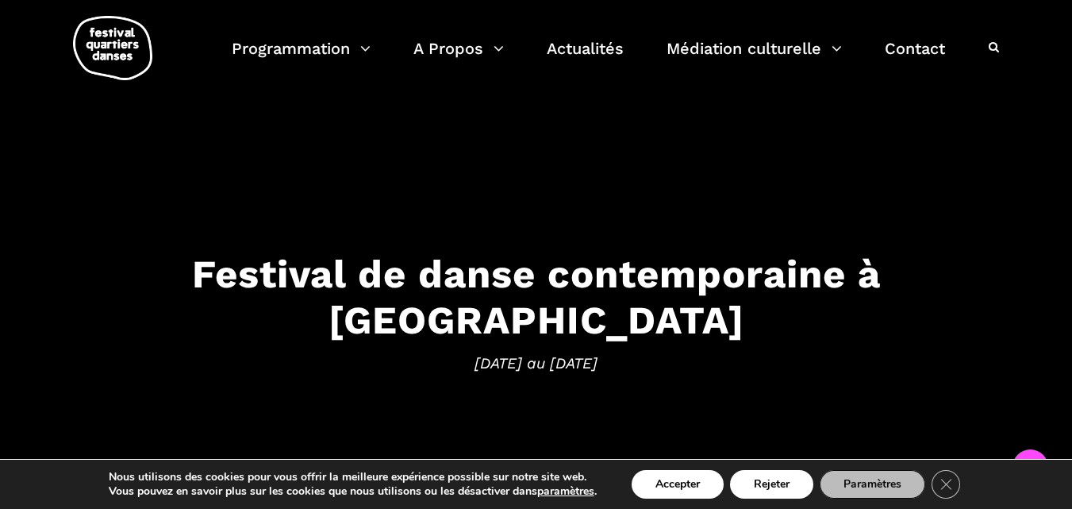 This screenshot has width=1072, height=509. What do you see at coordinates (585, 58) in the screenshot?
I see `a: Actualités` at bounding box center [585, 58].